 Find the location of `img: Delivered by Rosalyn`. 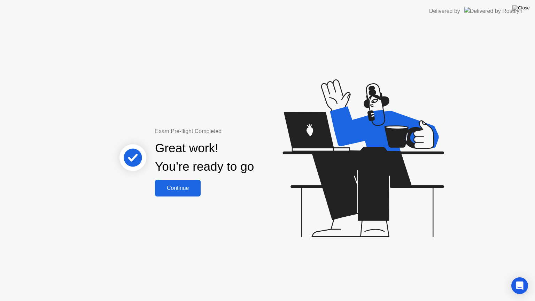

img: Delivered by Rosalyn is located at coordinates (493, 11).